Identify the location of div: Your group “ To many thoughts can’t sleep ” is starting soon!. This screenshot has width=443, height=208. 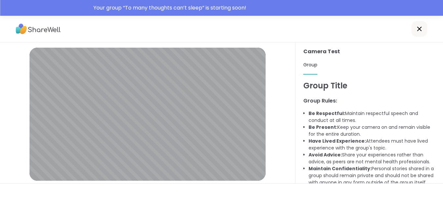
(266, 8).